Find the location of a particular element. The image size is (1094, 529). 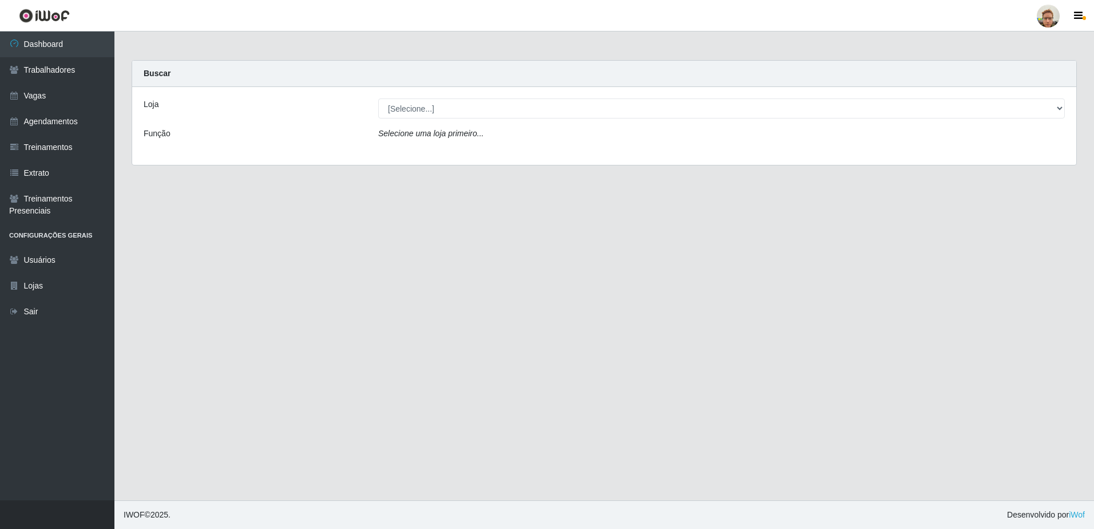

img: CoreUI Logo is located at coordinates (44, 15).